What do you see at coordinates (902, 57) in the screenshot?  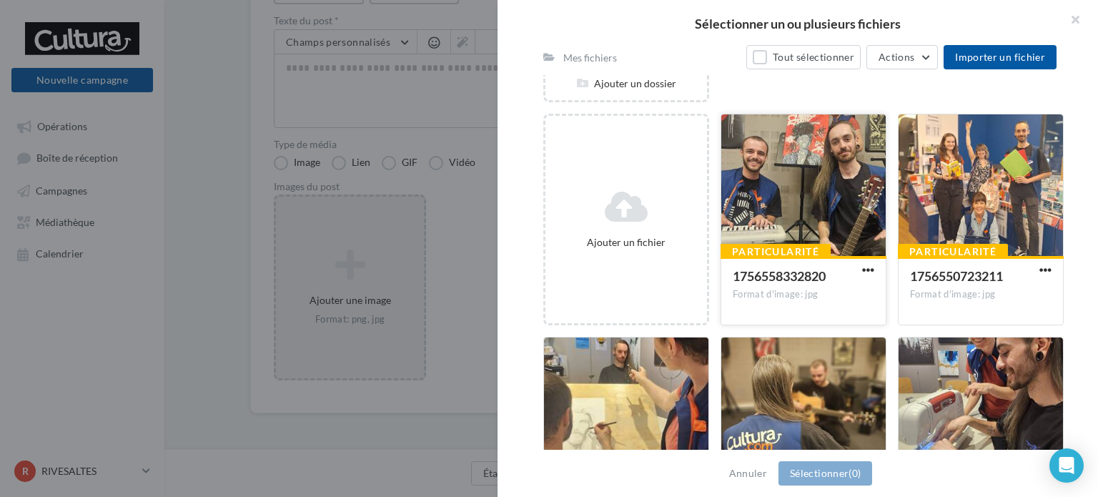 I see `button: Actions` at bounding box center [902, 57].